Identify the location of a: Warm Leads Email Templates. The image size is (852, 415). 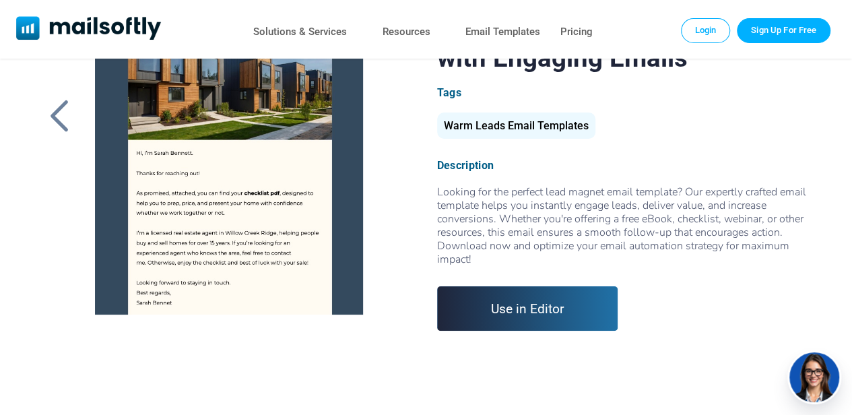
(516, 127).